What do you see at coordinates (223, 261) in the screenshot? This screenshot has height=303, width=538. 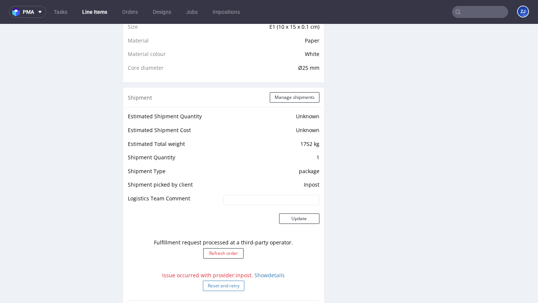 I see `div: Issue occurred with provider: inpost .` at bounding box center [223, 261].